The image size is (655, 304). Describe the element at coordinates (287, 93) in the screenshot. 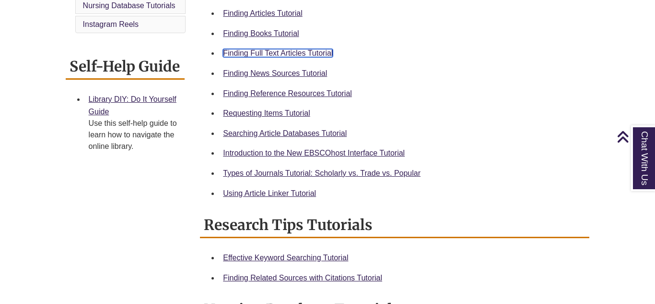

I see `a: Finding Reference Resources Tutorial` at that location.